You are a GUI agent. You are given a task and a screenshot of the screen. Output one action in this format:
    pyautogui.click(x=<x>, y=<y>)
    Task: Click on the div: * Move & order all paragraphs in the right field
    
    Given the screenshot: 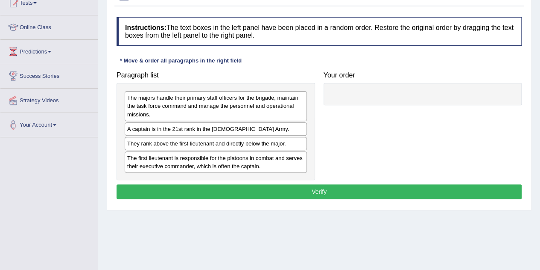 What is the action you would take?
    pyautogui.click(x=181, y=60)
    